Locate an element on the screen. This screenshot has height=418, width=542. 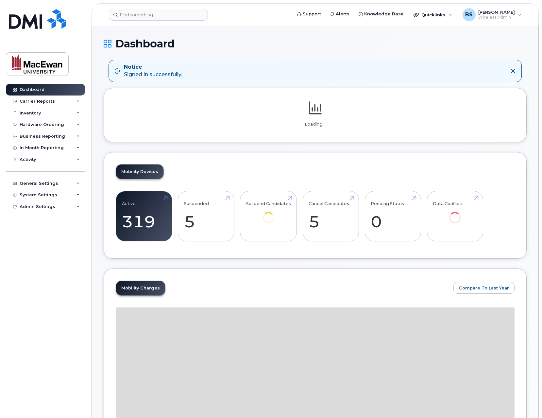
a: Pending Status 0 is located at coordinates (392, 216).